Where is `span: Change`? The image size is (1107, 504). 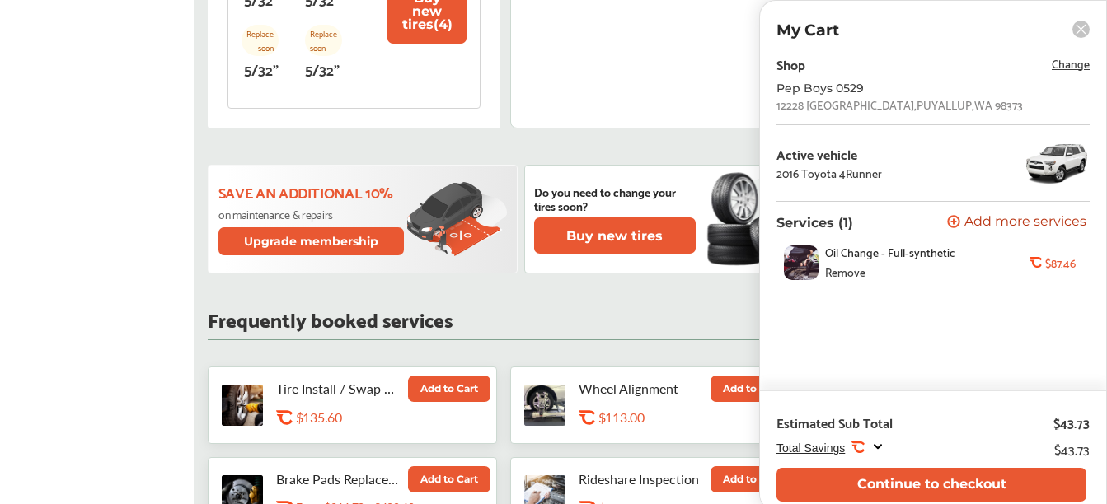
span: Change is located at coordinates (1071, 63).